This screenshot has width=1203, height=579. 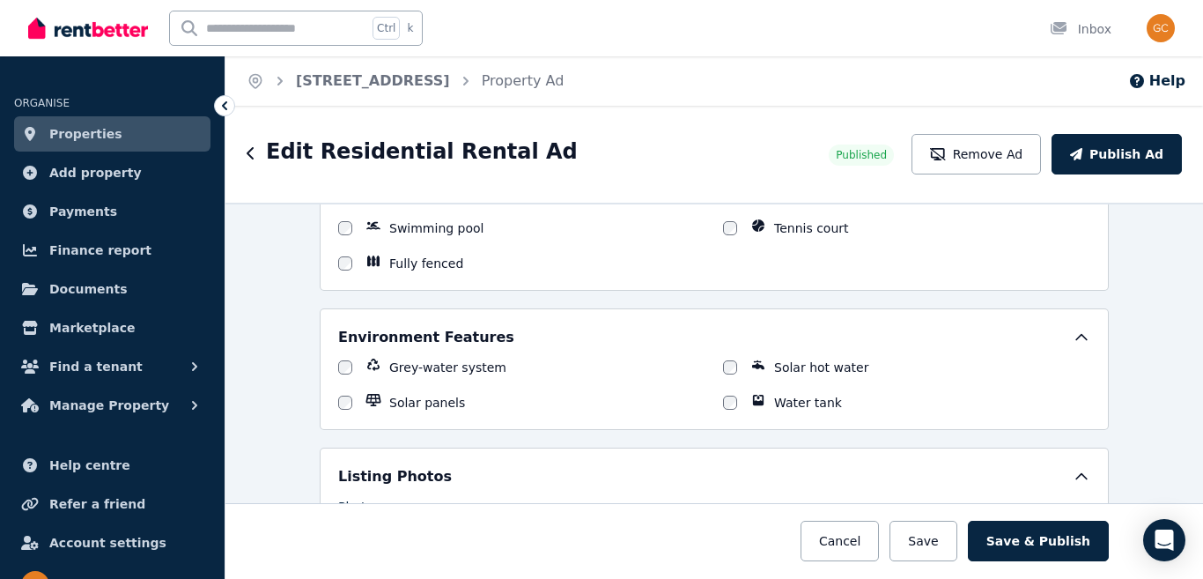 I want to click on label: Solar panels, so click(x=427, y=402).